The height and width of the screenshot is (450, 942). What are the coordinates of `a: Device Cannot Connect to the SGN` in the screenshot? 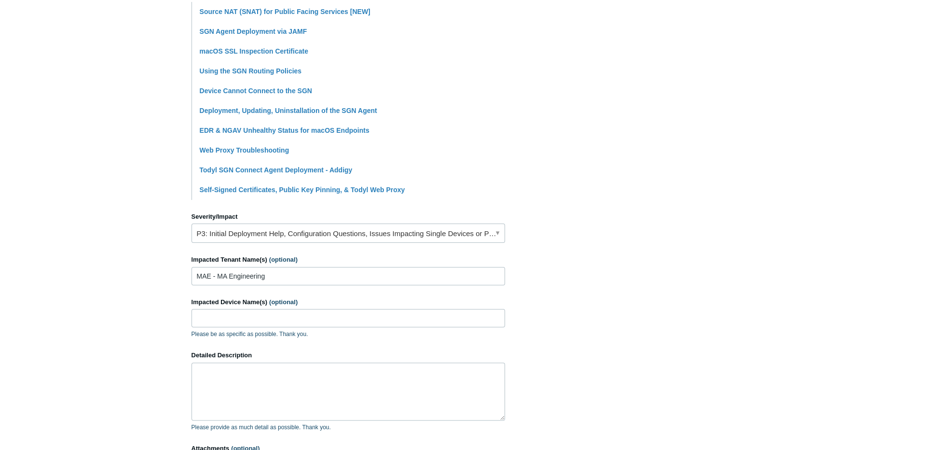 It's located at (256, 91).